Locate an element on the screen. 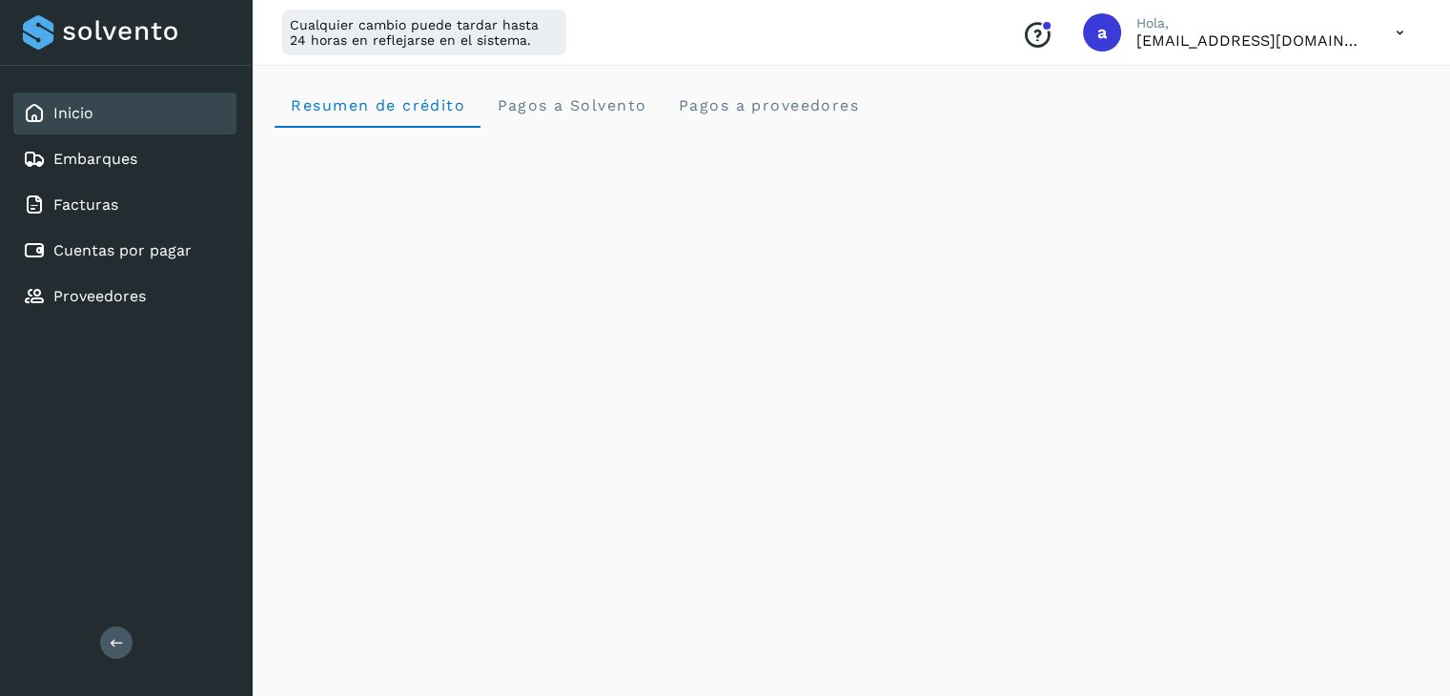  span: Resumen de crédito is located at coordinates (378, 105).